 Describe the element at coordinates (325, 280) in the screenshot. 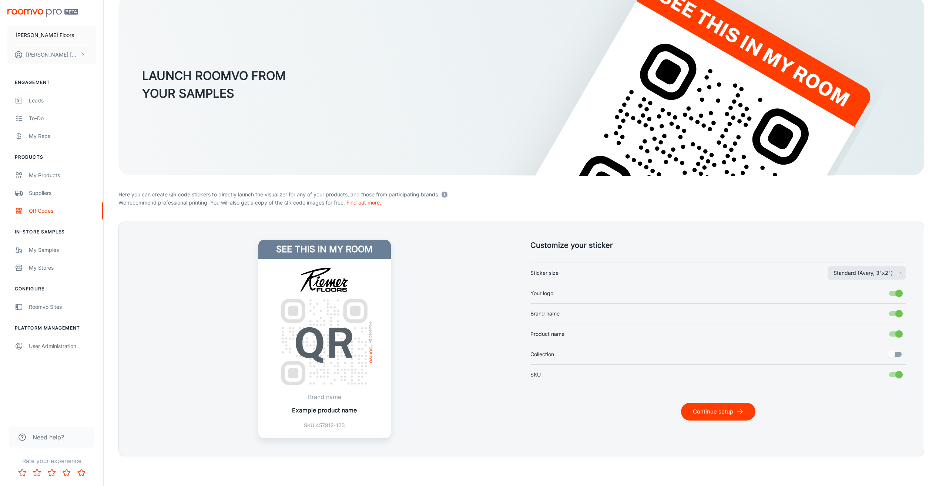

I see `img: Riemer Floors` at that location.